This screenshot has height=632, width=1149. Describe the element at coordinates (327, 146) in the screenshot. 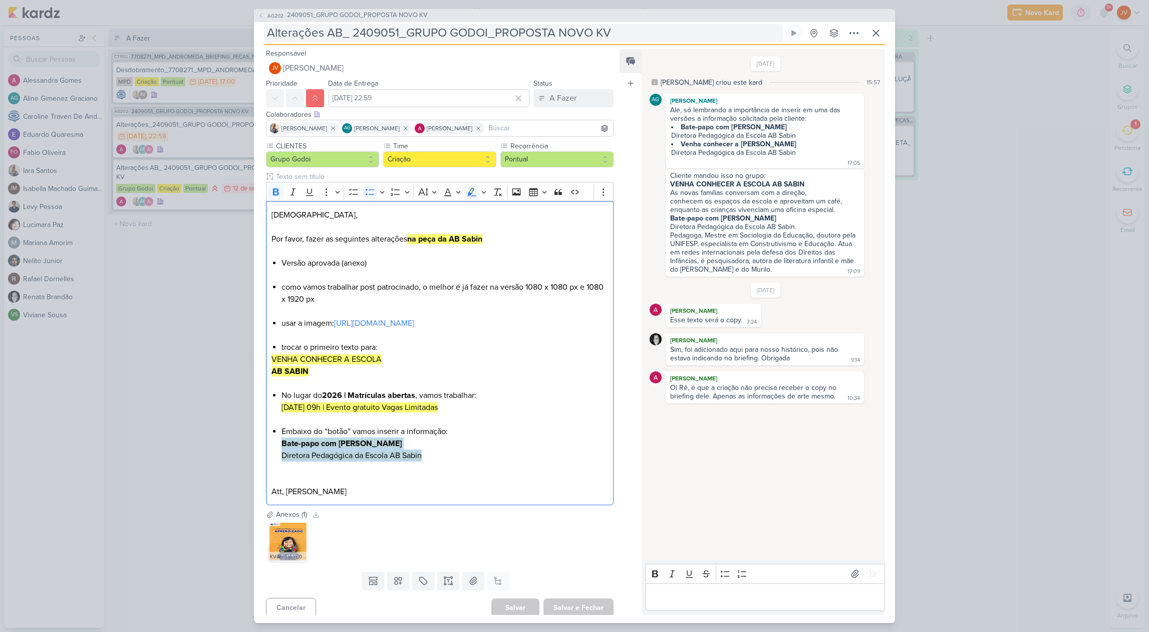

I see `label: CLIENTES` at that location.